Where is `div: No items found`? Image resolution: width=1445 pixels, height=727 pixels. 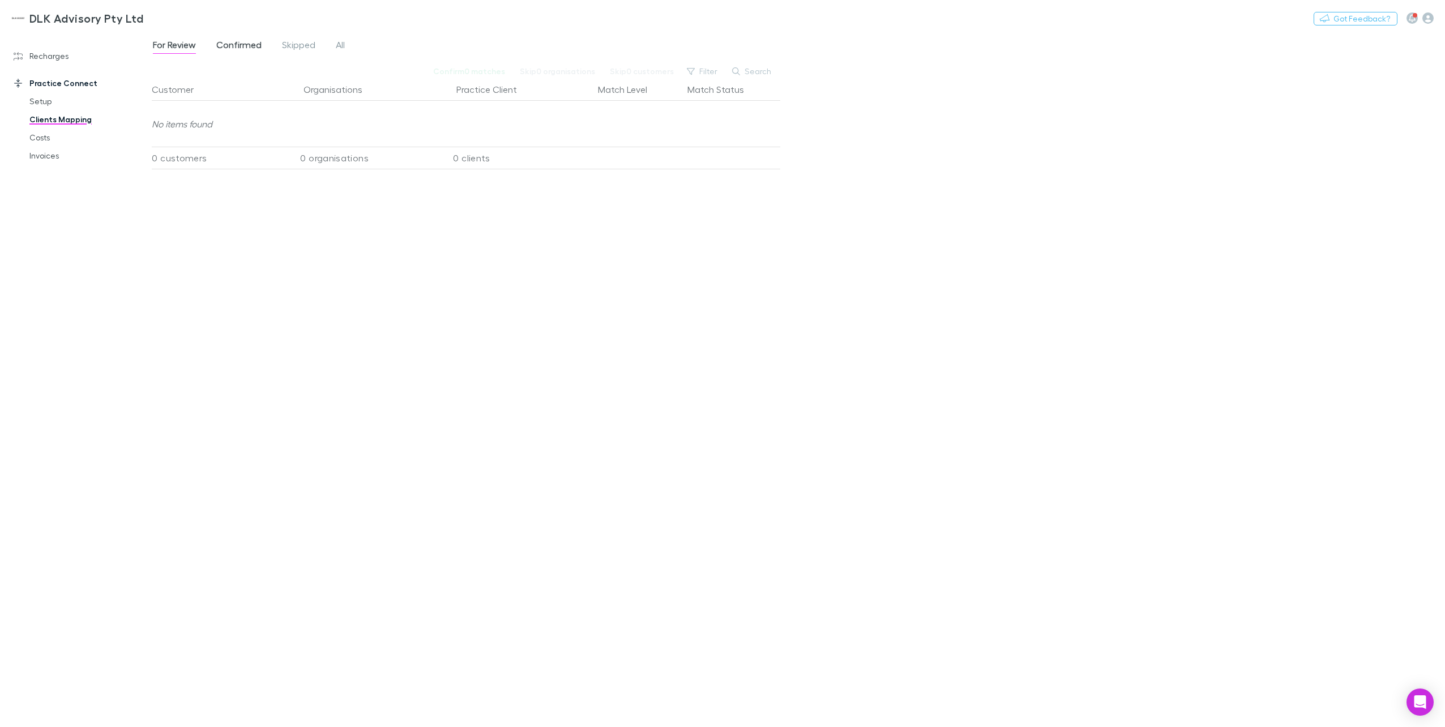
div: No items found is located at coordinates (462, 124).